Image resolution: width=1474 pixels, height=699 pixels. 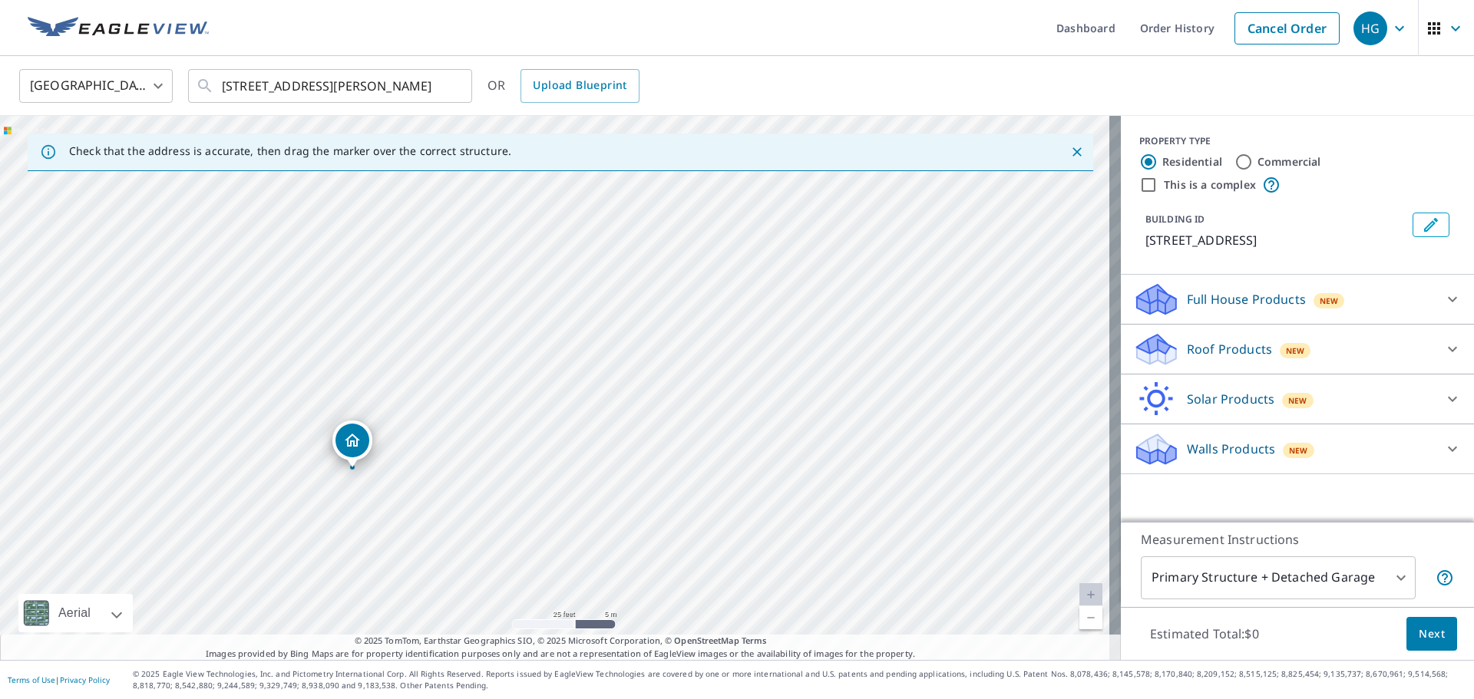 I want to click on a: Privacy Policy, so click(x=84, y=680).